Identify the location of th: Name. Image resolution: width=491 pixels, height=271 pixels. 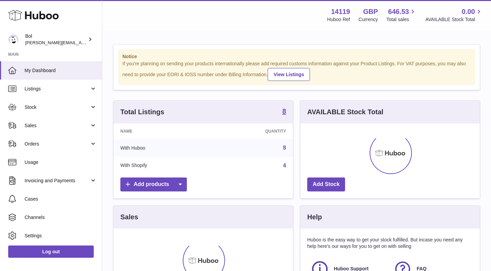
(162, 131).